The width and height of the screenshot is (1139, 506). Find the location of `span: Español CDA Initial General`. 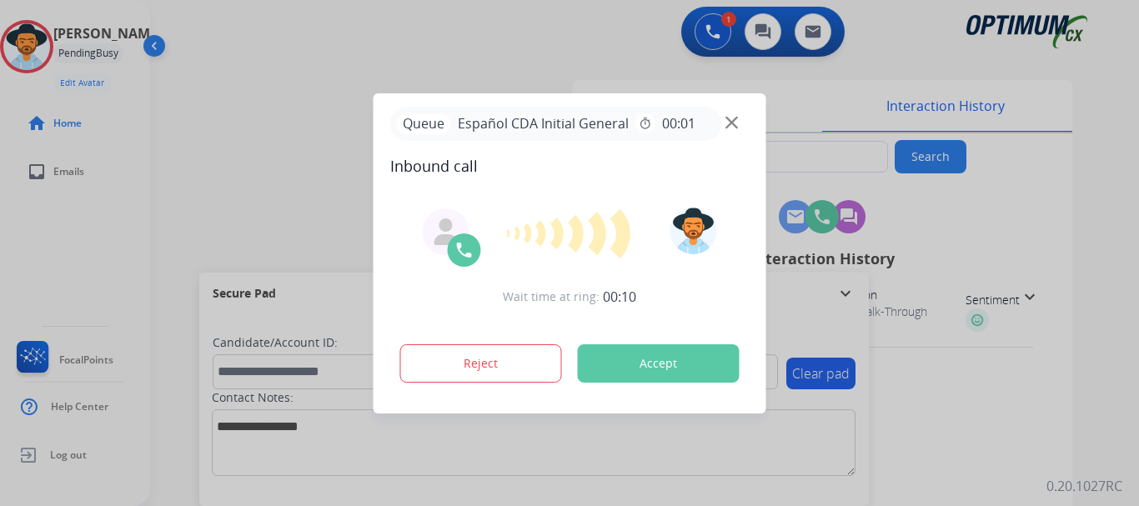

span: Español CDA Initial General is located at coordinates (543, 123).